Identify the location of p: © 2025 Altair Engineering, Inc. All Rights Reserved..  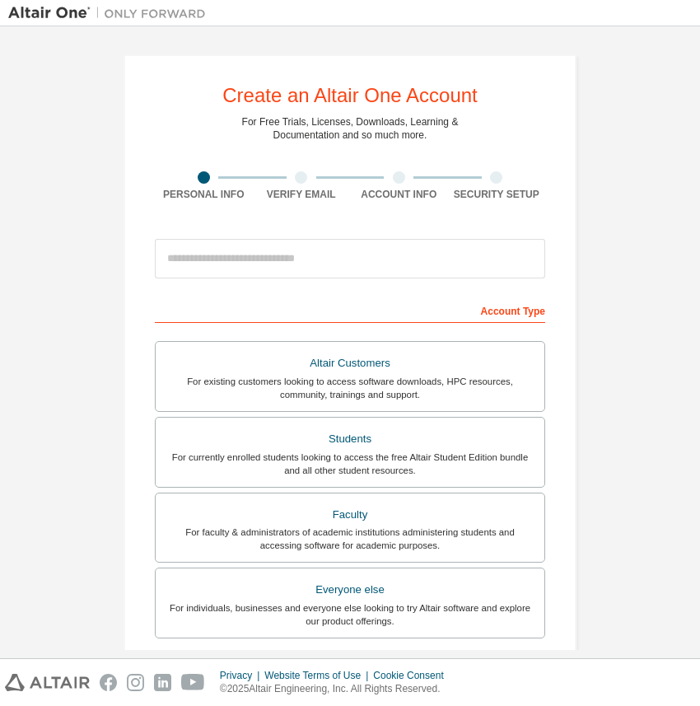
(337, 689).